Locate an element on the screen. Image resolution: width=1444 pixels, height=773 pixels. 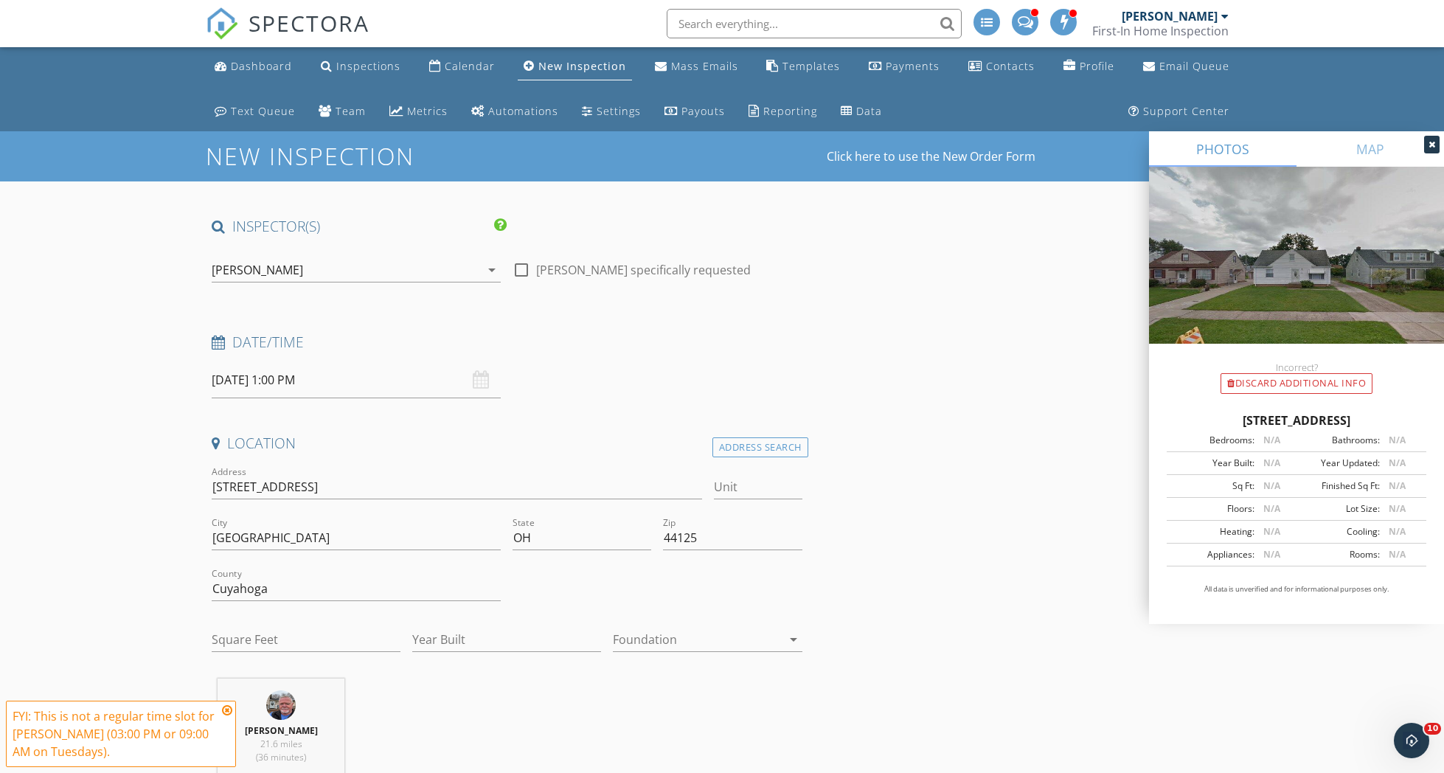
div: Payments is located at coordinates (912, 66).